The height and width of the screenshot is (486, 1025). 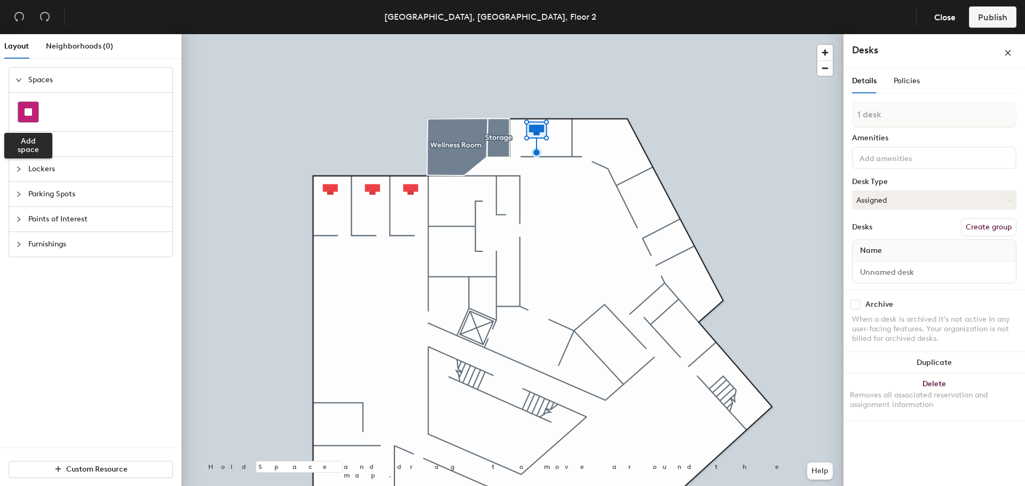 What do you see at coordinates (19, 17) in the screenshot?
I see `button: Undo (⌘ + Z)` at bounding box center [19, 17].